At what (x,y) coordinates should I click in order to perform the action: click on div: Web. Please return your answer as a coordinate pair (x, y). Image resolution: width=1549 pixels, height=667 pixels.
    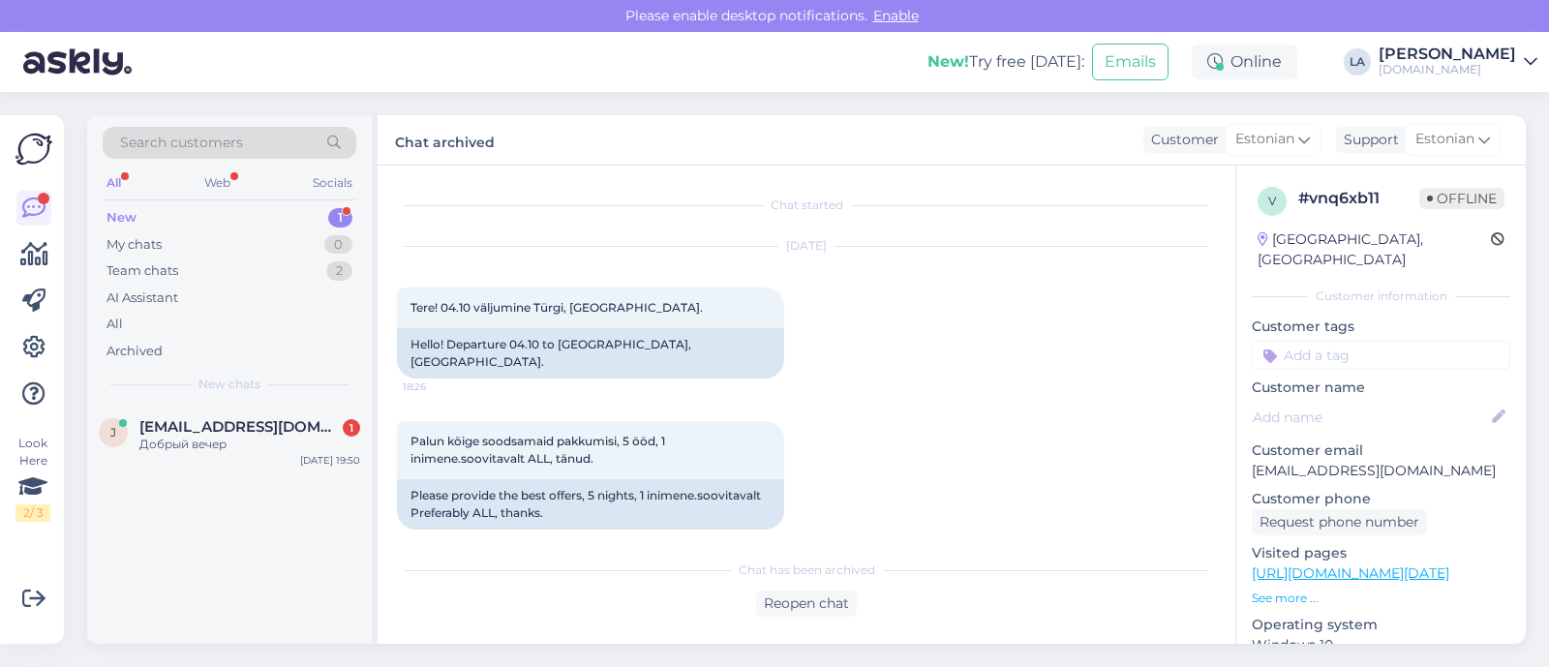
    Looking at the image, I should click on (217, 183).